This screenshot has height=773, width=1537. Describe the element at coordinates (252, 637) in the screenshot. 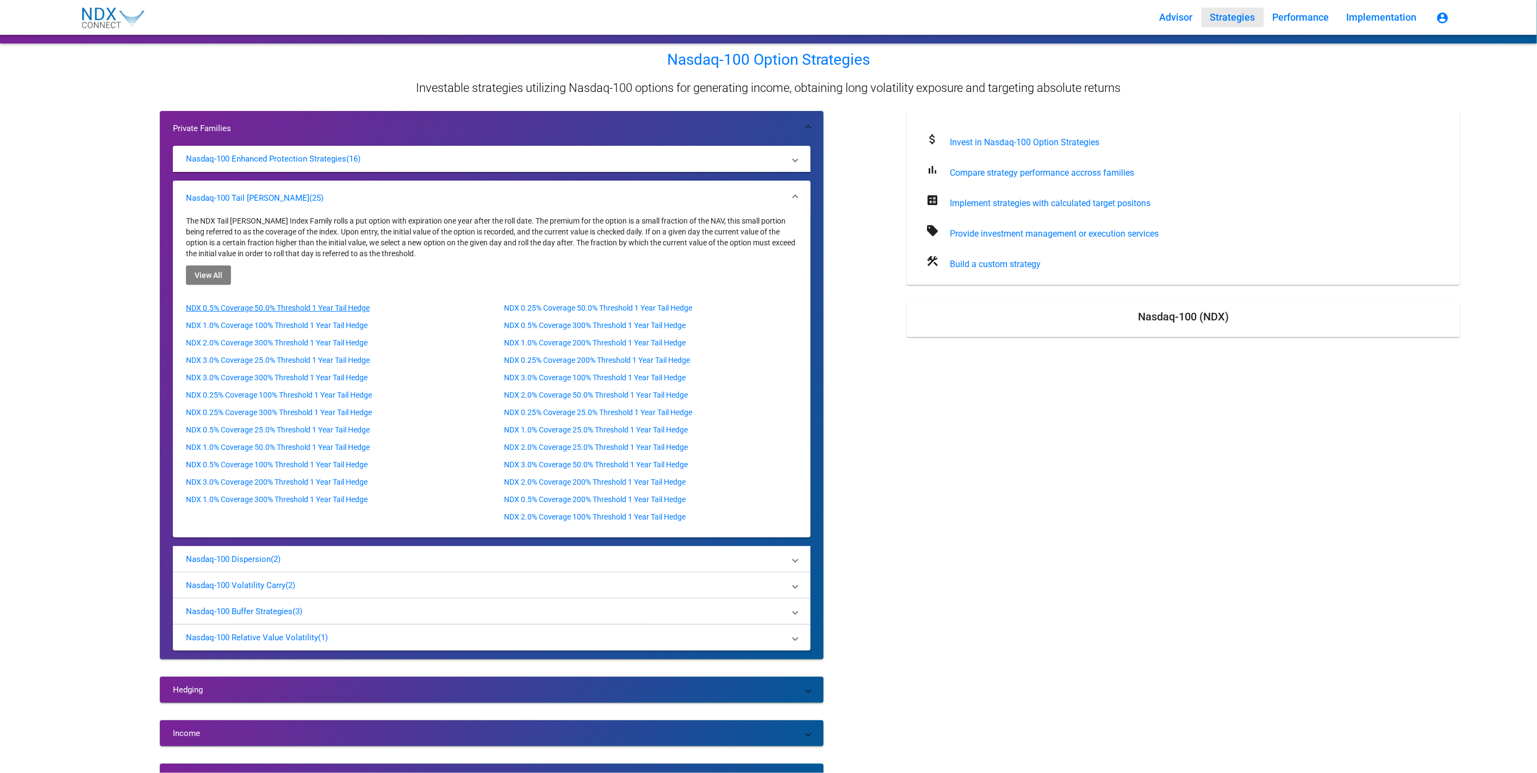

I see `p: Nasdaq-100 Relative Value Volatility` at that location.